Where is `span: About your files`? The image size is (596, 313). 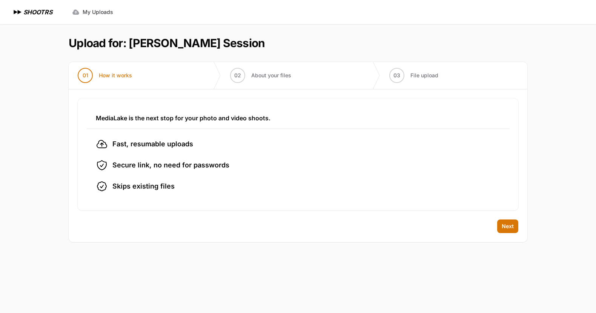 span: About your files is located at coordinates (271, 76).